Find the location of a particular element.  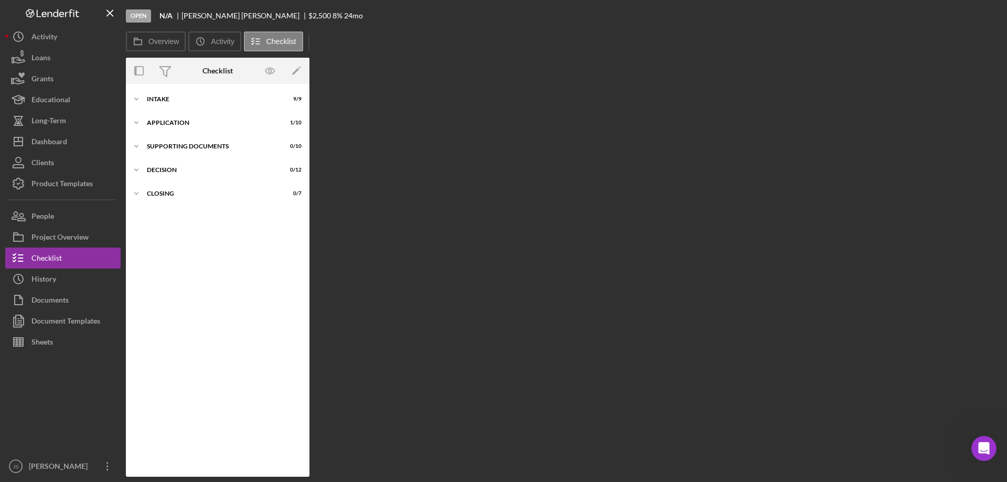

div: 0 / 10 is located at coordinates (292, 146).